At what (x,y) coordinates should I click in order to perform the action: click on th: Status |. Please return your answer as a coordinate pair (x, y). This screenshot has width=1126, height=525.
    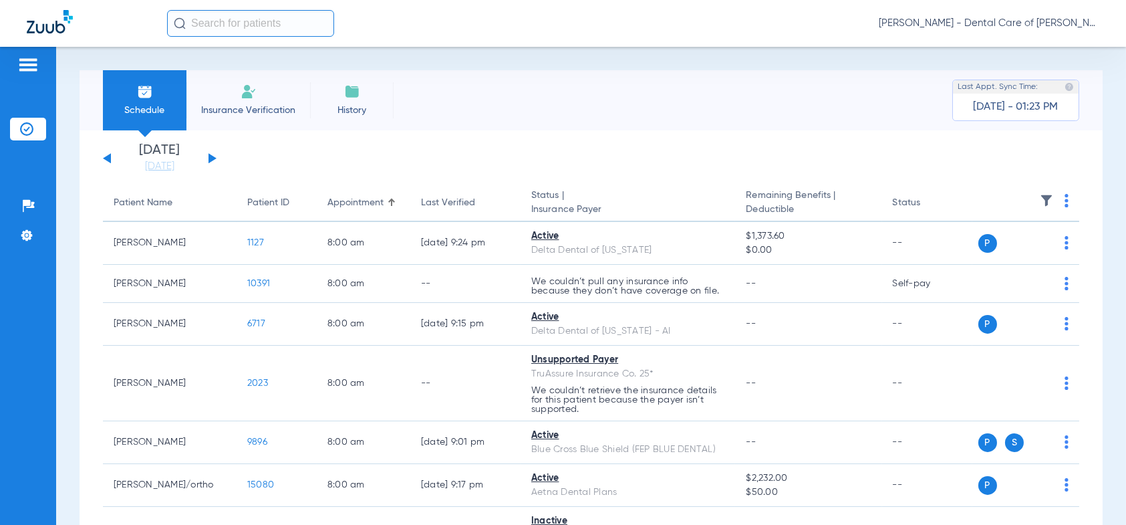
    Looking at the image, I should click on (627, 203).